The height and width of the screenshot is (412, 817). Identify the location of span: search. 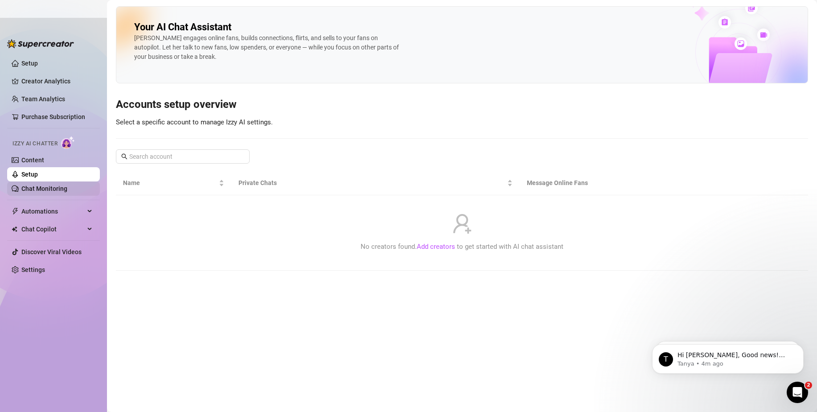
(124, 156).